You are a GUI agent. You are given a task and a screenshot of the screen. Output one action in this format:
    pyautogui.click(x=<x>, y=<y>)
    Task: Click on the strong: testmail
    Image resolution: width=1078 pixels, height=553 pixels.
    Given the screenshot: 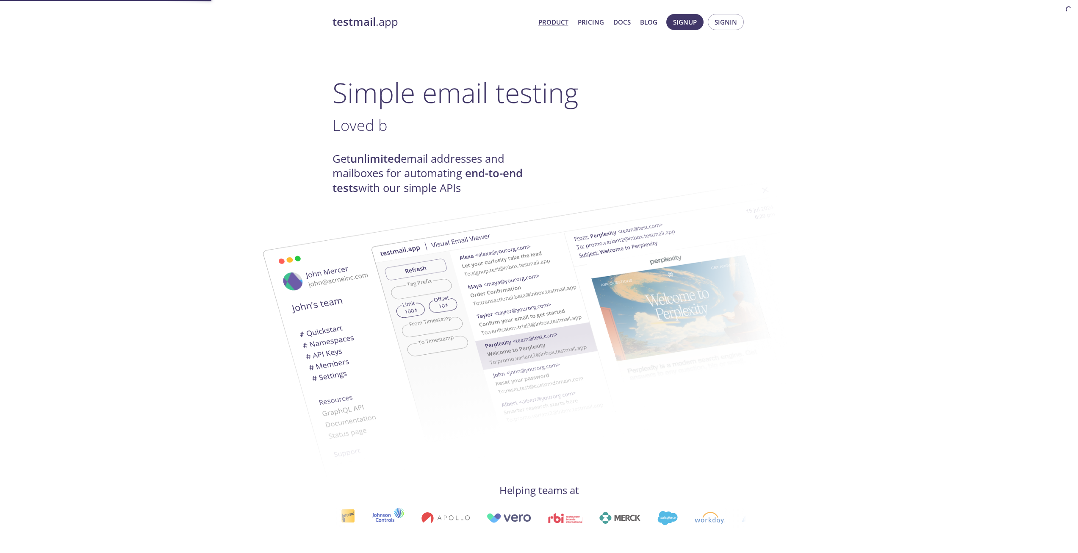 What is the action you would take?
    pyautogui.click(x=354, y=22)
    